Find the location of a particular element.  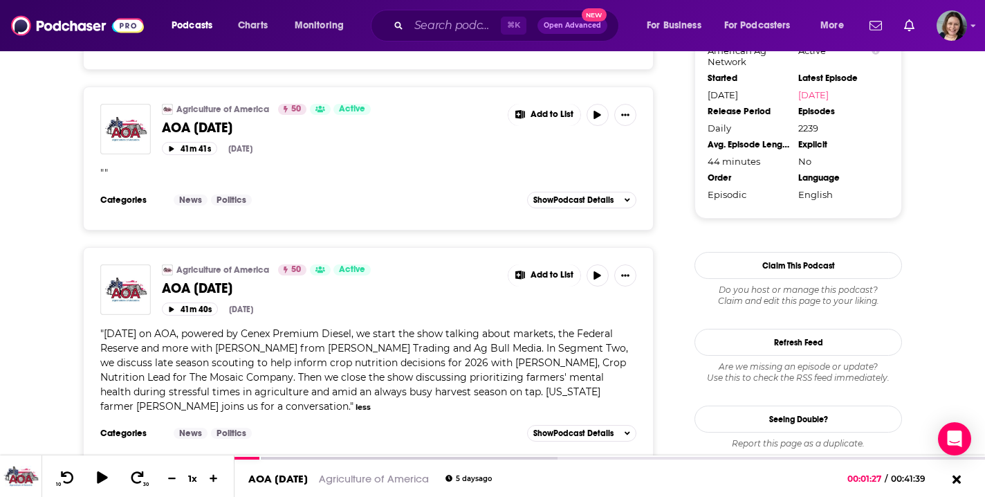

div: Language is located at coordinates (839, 178).